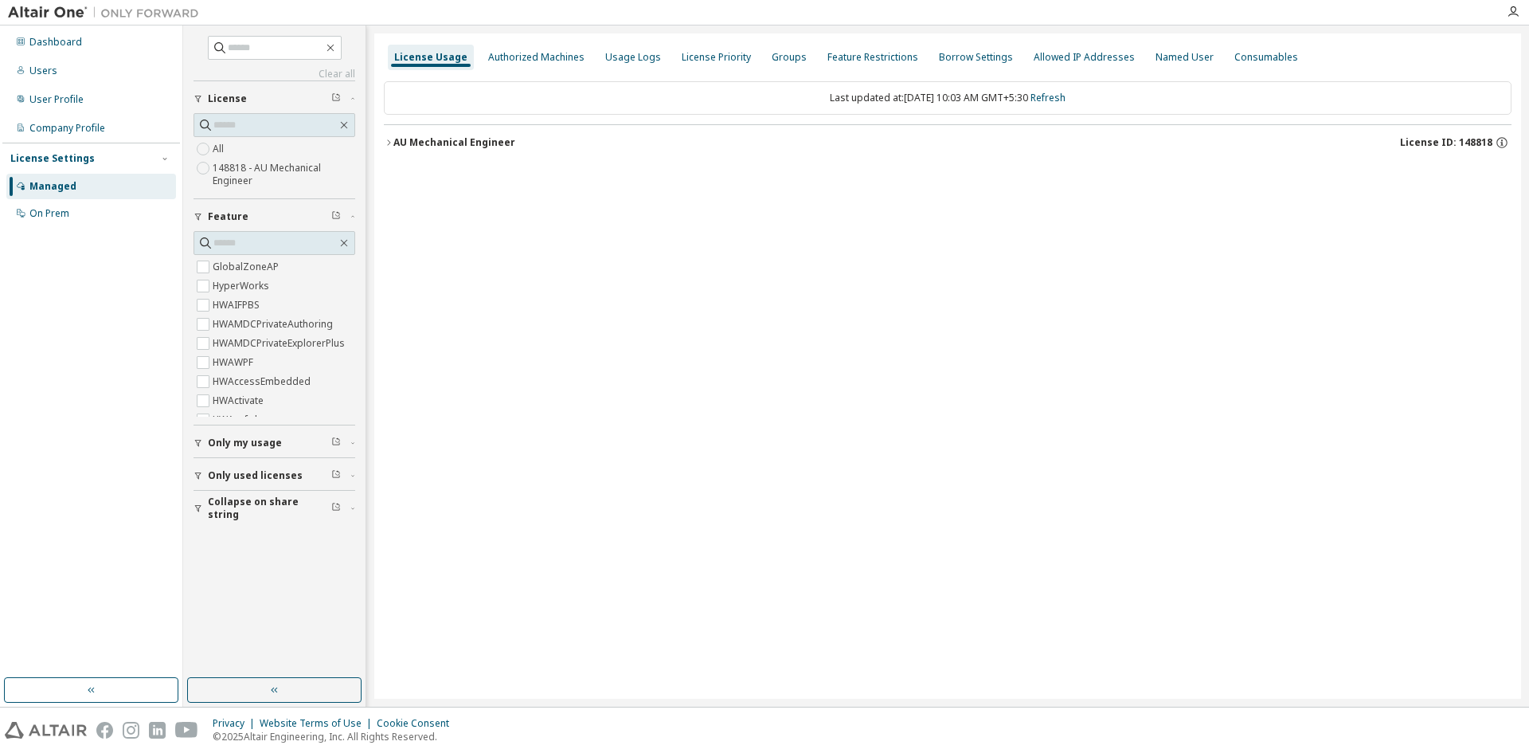 The image size is (1529, 753). I want to click on label: HWAcufwh, so click(238, 420).